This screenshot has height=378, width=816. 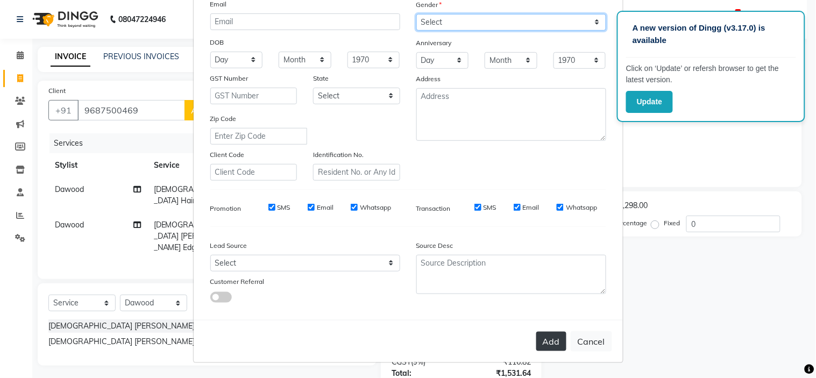 I want to click on p: A new version of Dingg (v3.17.0) is available, so click(x=711, y=34).